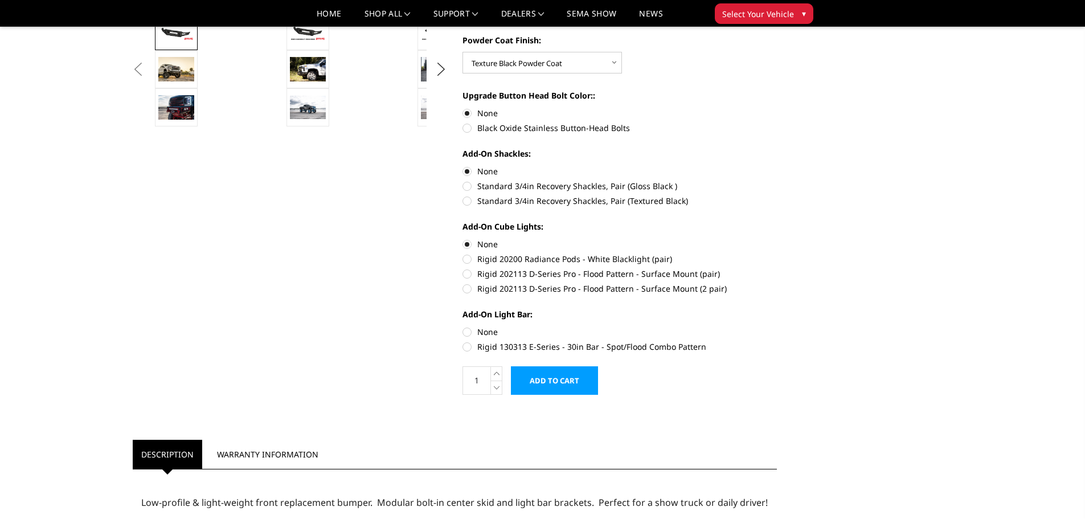 This screenshot has height=519, width=1085. I want to click on label: Add-On Cube Lights:, so click(619, 226).